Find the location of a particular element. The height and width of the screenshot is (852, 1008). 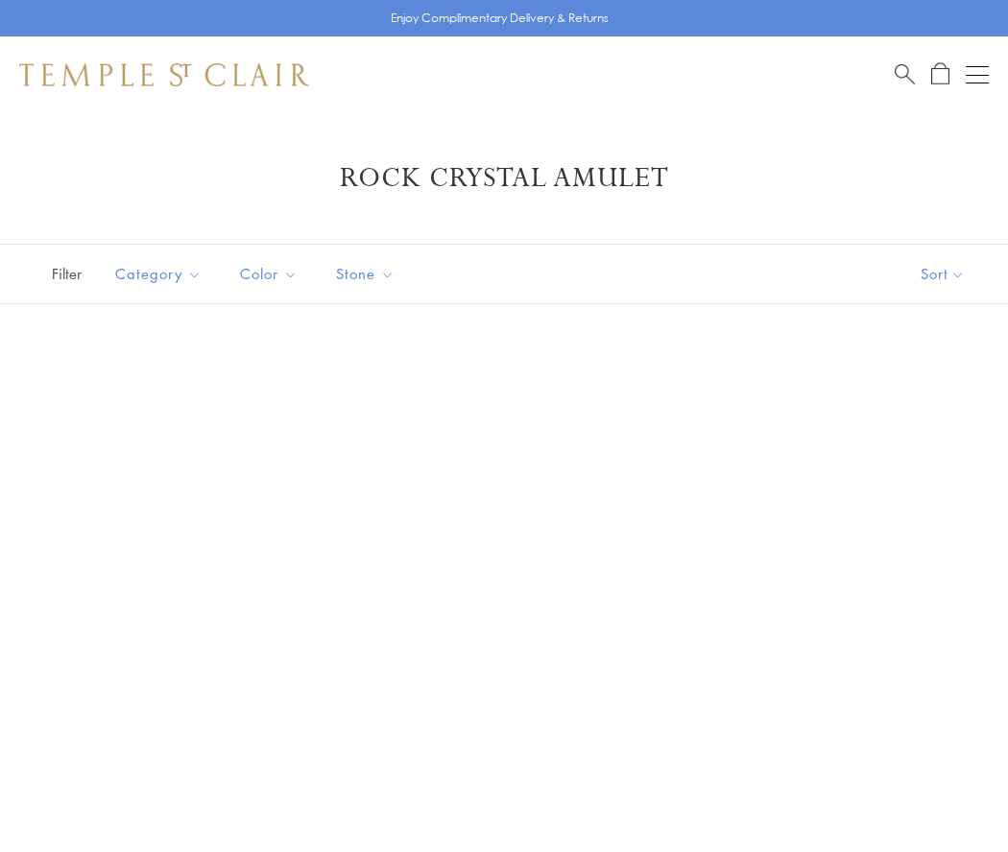

span: Category is located at coordinates (160, 274).